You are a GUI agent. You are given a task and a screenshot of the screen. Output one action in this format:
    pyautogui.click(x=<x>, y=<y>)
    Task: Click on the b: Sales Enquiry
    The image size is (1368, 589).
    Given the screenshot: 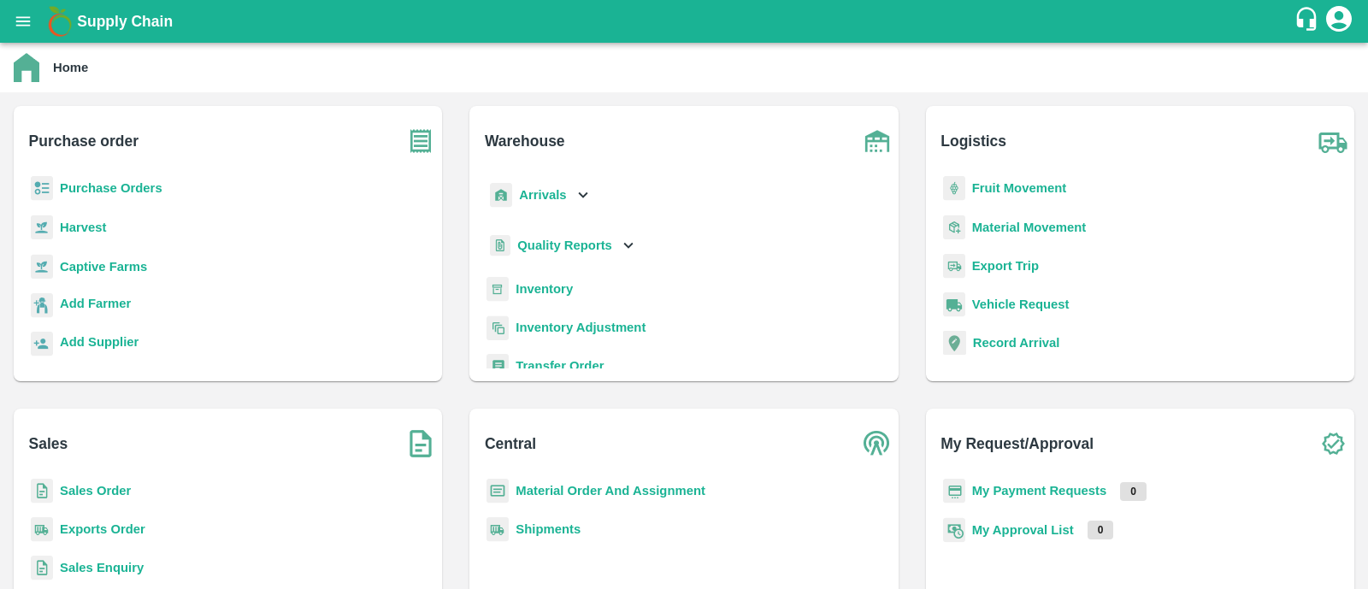 What is the action you would take?
    pyautogui.click(x=102, y=568)
    